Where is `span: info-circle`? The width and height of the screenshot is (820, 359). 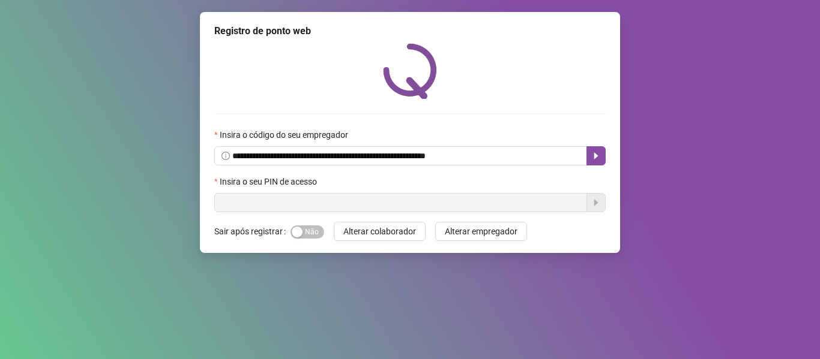
span: info-circle is located at coordinates (226, 156).